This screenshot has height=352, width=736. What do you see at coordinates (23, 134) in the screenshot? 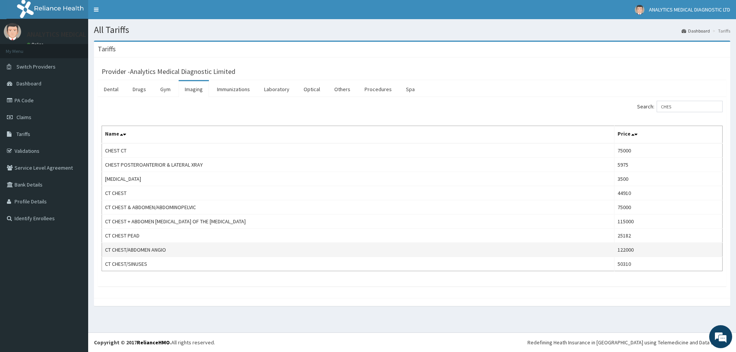
I see `span: Tariffs` at bounding box center [23, 134].